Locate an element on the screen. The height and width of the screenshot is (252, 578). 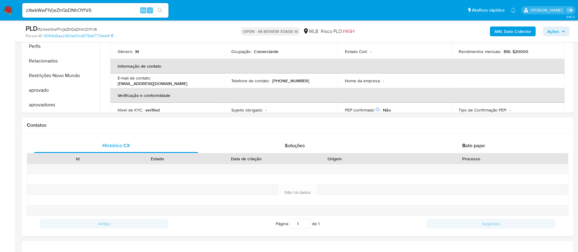
div: Id is located at coordinates (78, 159).